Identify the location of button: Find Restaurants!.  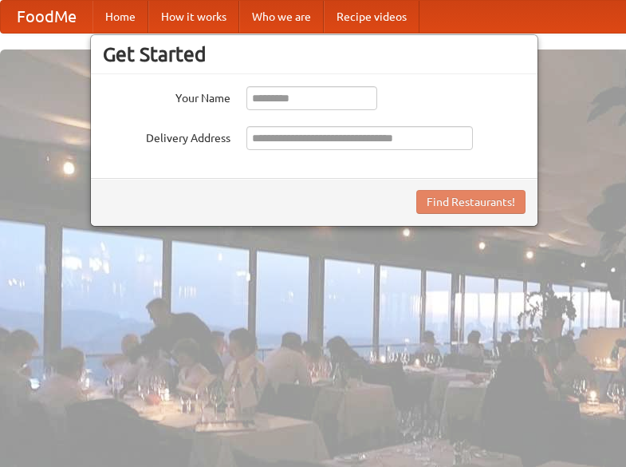
(471, 202).